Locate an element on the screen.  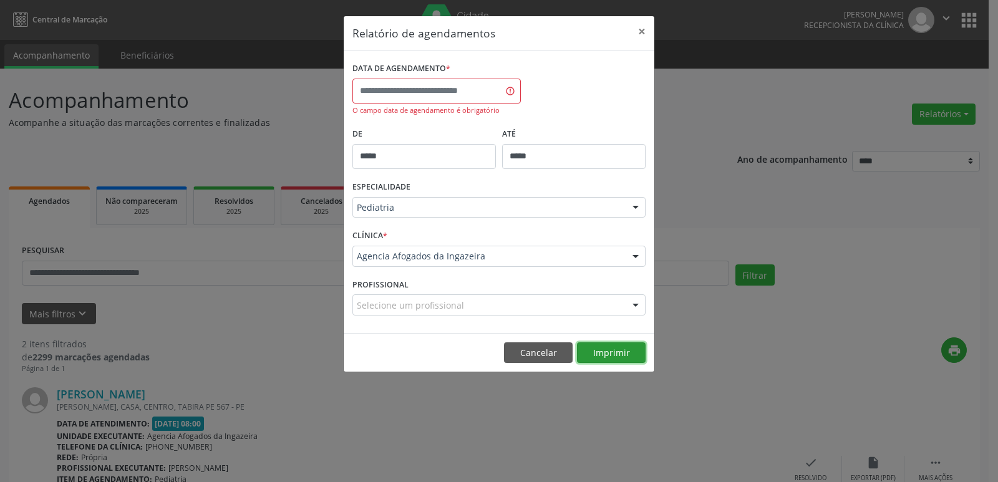
button: Imprimir is located at coordinates (611, 353).